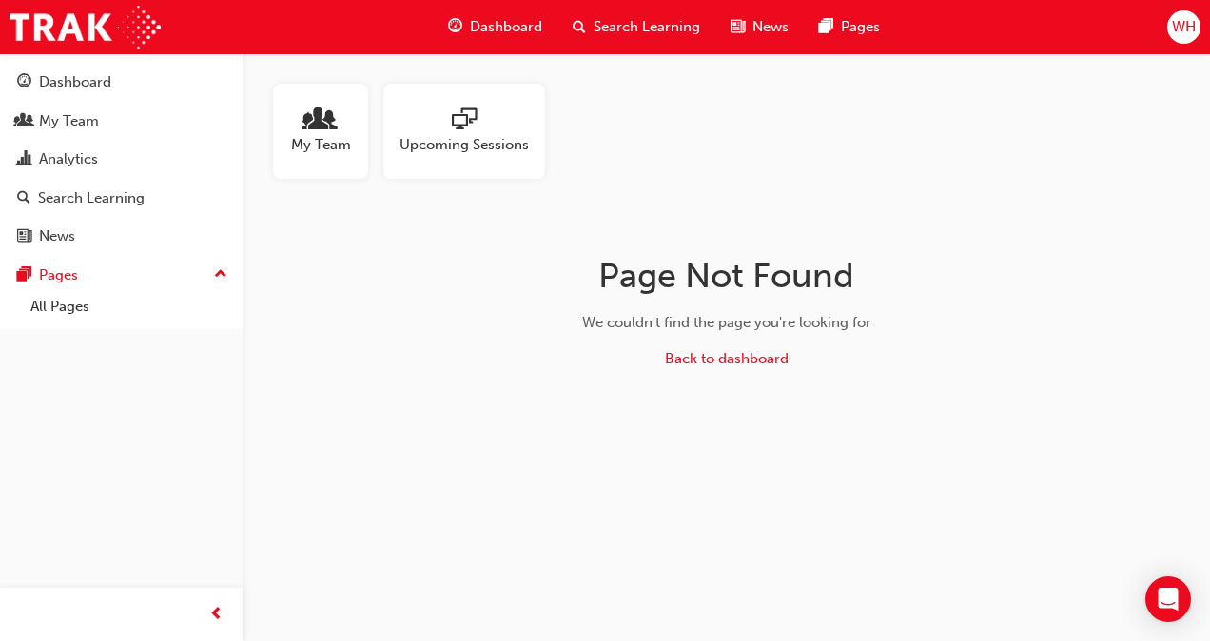 The image size is (1210, 641). I want to click on img: Trak, so click(85, 27).